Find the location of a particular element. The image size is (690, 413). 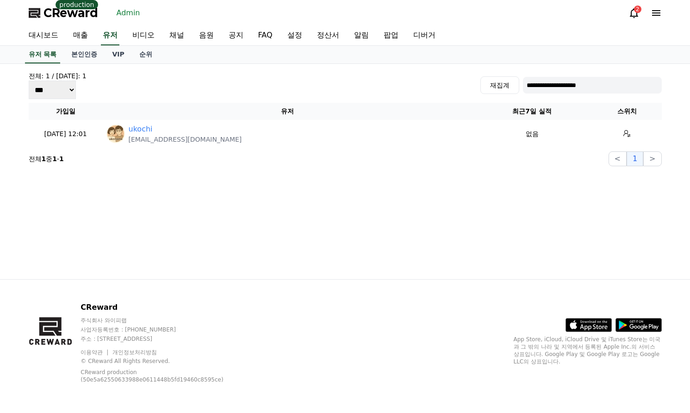

a: Settings is located at coordinates (149, 305).